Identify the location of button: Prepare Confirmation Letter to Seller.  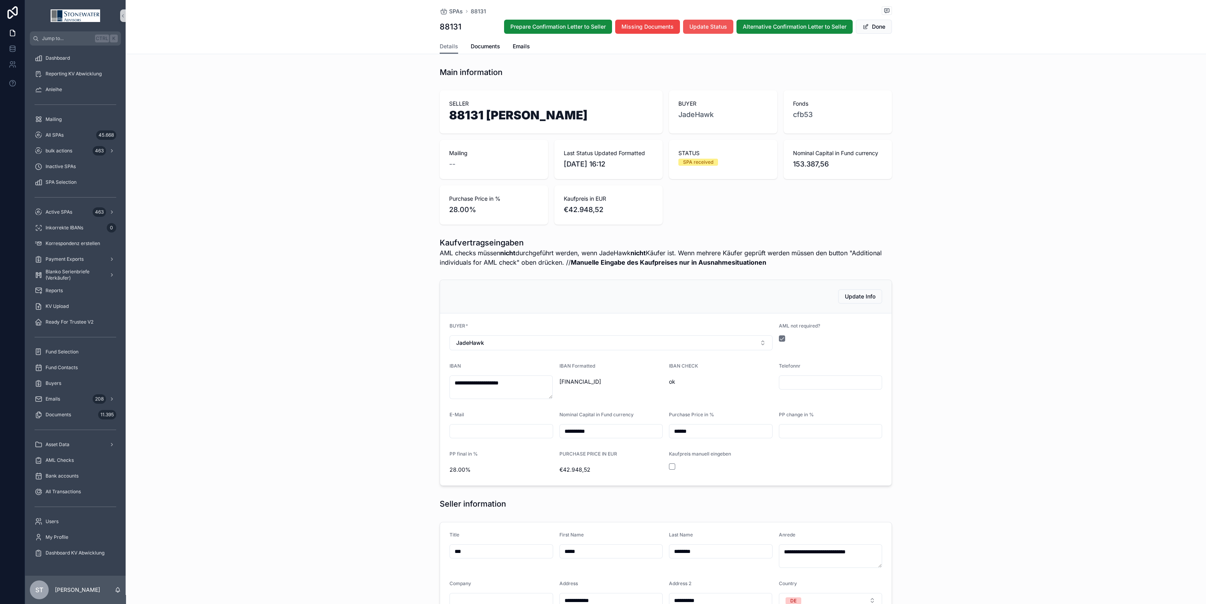
(558, 27).